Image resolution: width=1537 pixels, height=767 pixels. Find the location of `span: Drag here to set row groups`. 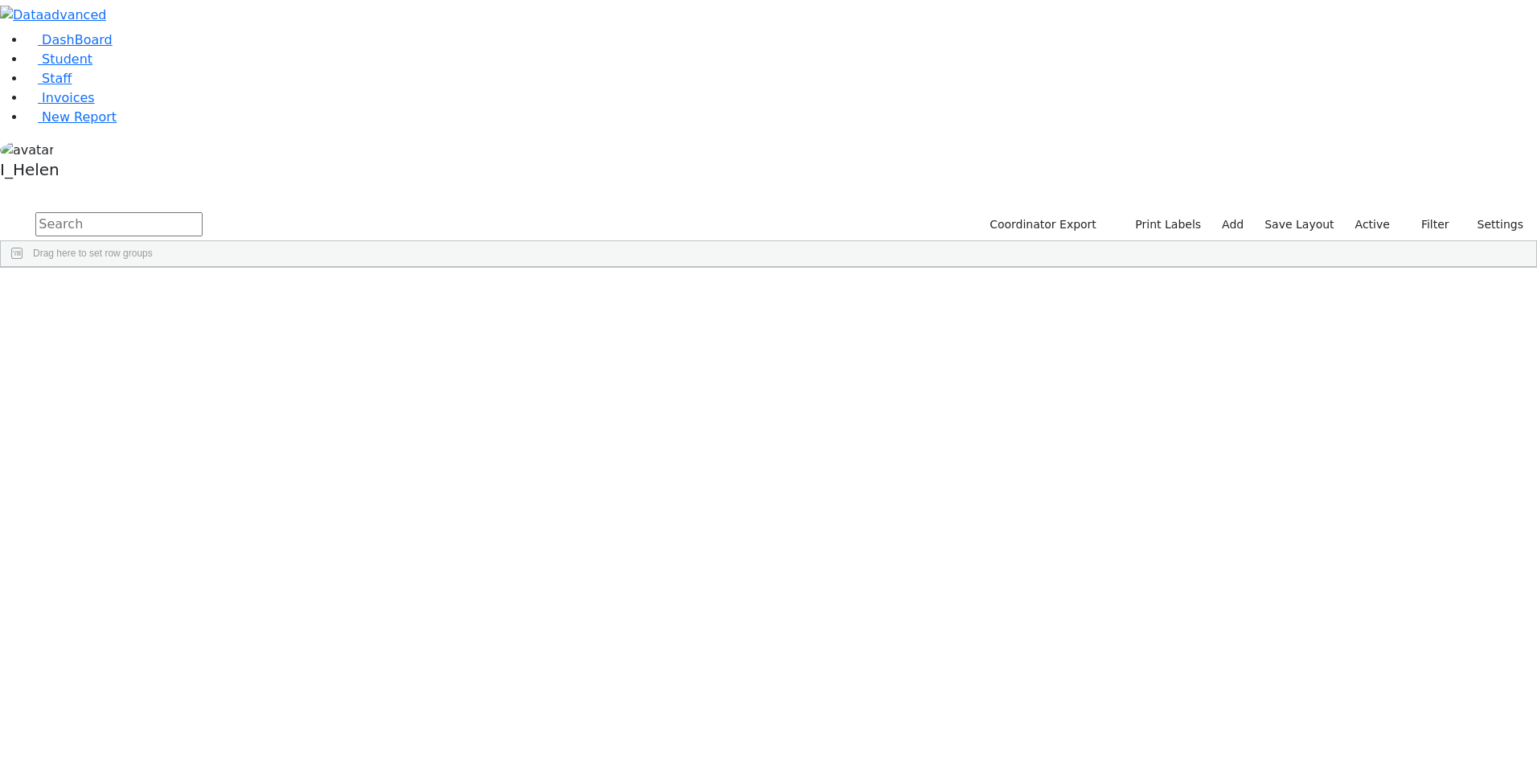

span: Drag here to set row groups is located at coordinates (92, 253).